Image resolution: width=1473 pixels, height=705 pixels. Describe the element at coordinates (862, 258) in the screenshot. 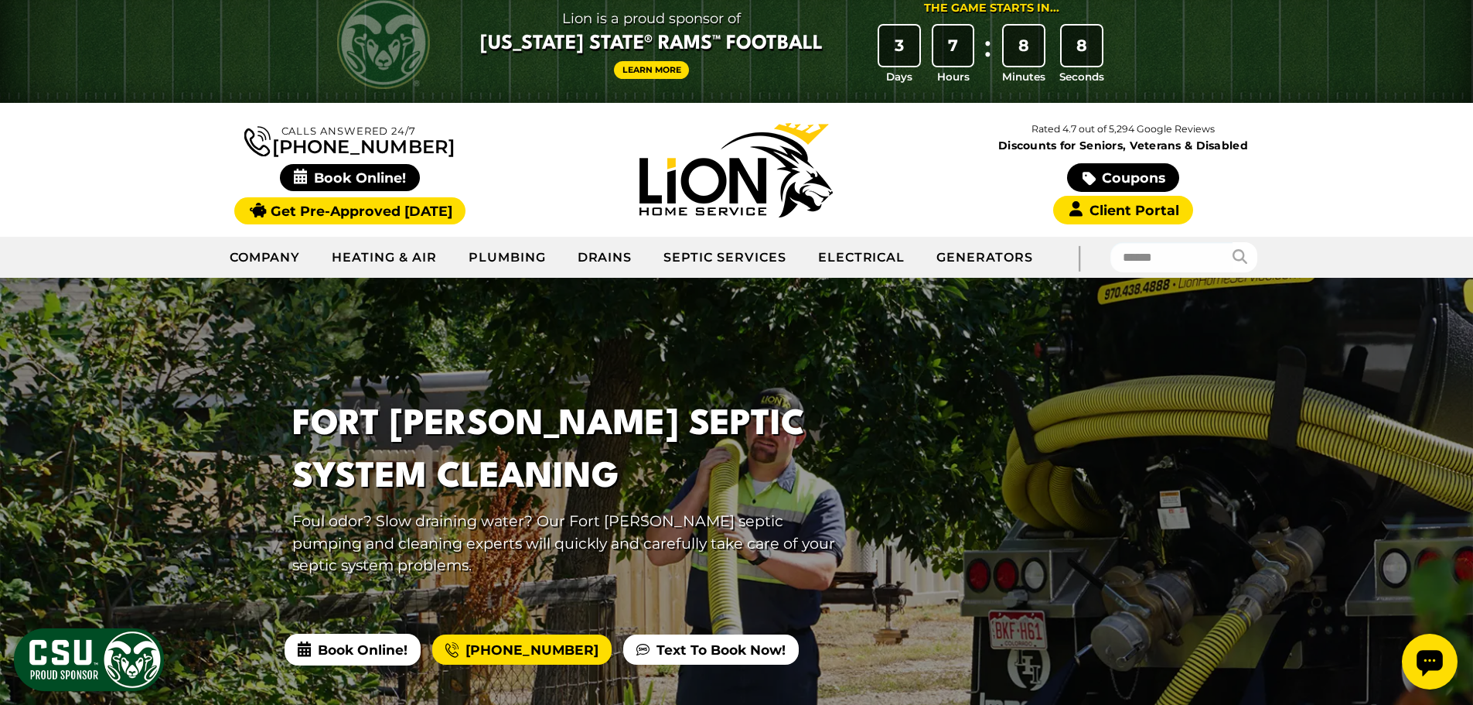

I see `a: Electrical` at that location.